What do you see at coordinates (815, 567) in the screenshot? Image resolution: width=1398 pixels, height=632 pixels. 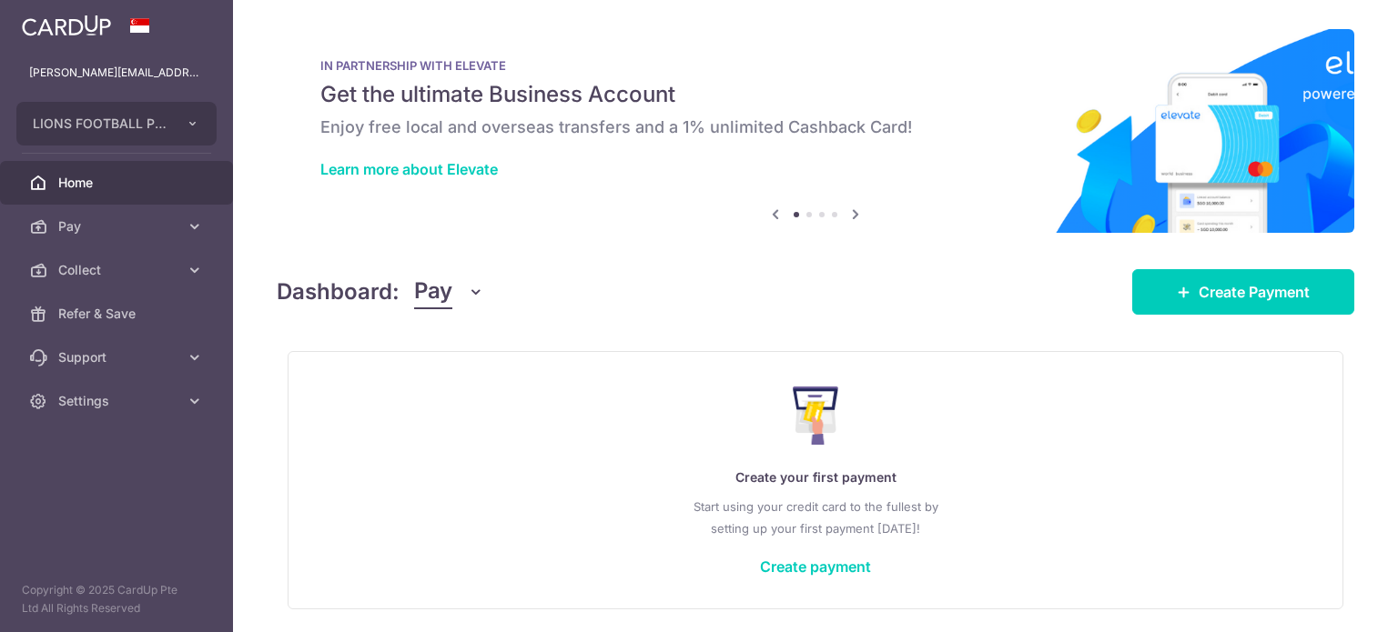 I see `a: Create payment` at bounding box center [815, 567].